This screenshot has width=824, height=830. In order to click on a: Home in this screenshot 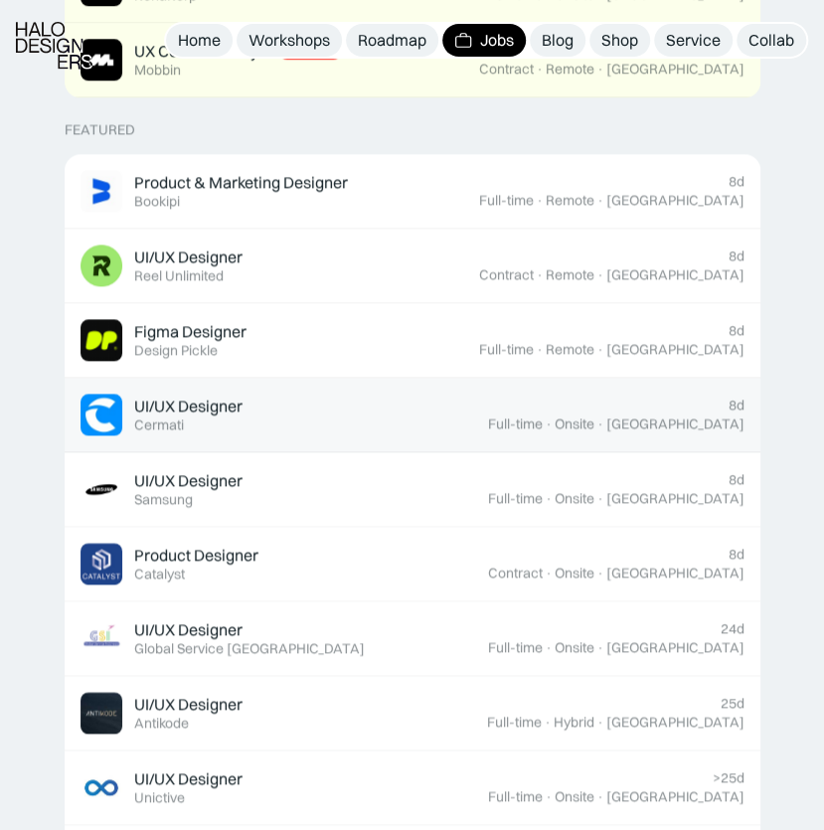, I will do `click(199, 40)`.